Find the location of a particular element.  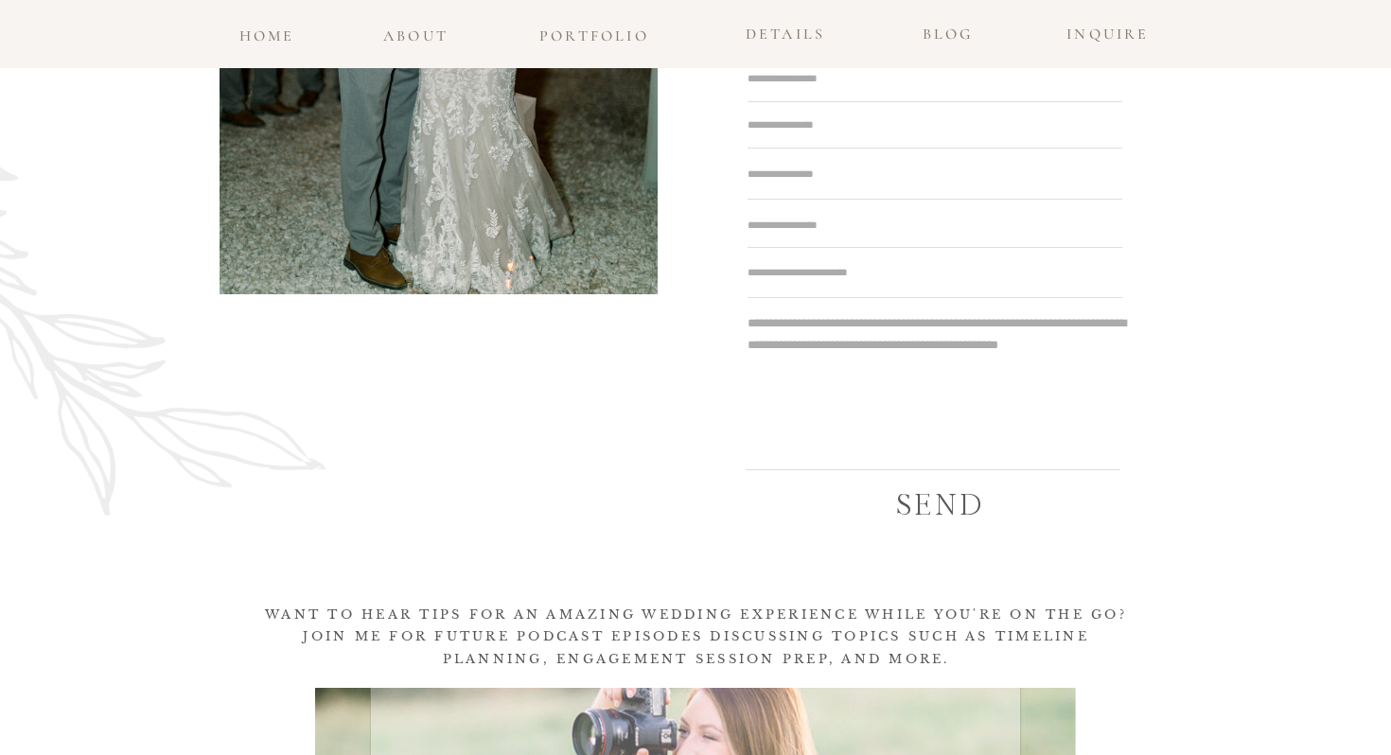

h3: blog is located at coordinates (947, 29).